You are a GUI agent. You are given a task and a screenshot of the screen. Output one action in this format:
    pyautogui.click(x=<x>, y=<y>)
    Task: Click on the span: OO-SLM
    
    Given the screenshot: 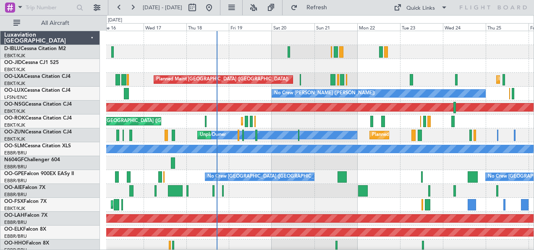 What is the action you would take?
    pyautogui.click(x=14, y=146)
    